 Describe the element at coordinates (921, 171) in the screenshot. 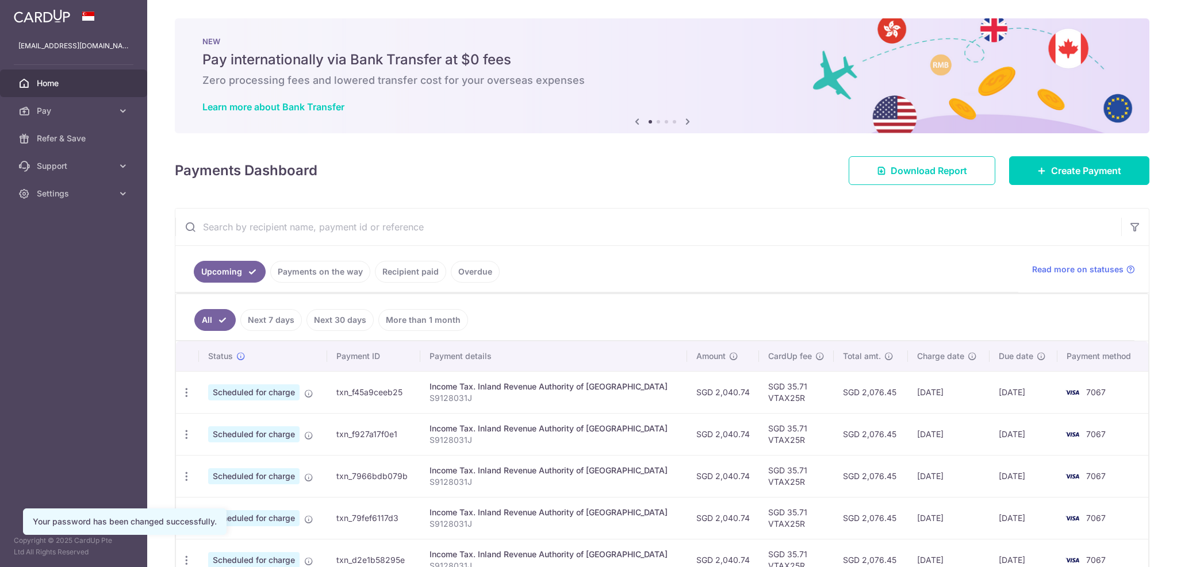

I see `a: Download Report` at that location.